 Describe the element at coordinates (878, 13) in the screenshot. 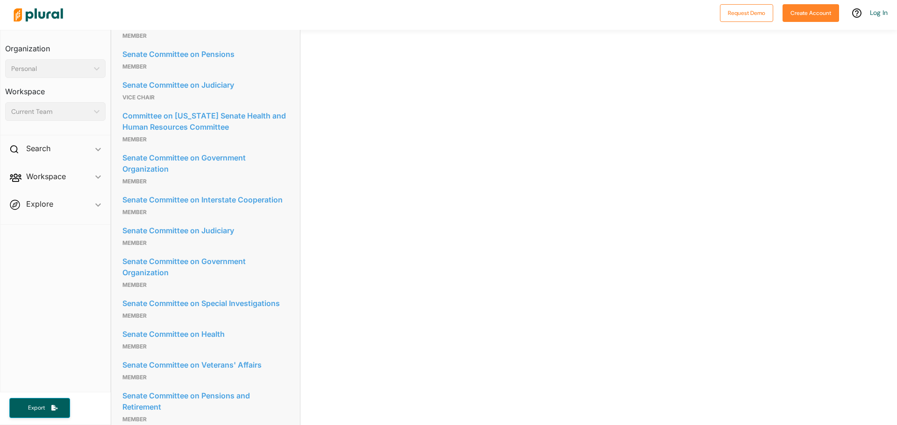

I see `a: Log In` at that location.